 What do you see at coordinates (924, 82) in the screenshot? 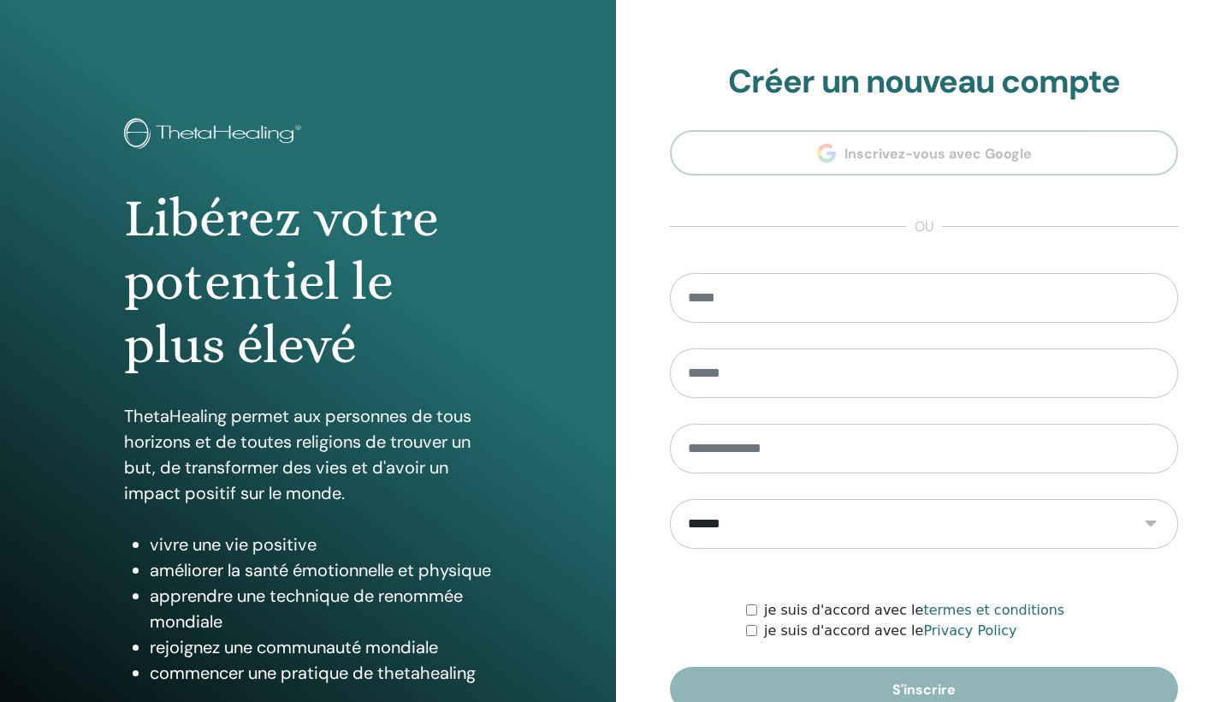
I see `h2: Créer un nouveau compte` at bounding box center [924, 82].